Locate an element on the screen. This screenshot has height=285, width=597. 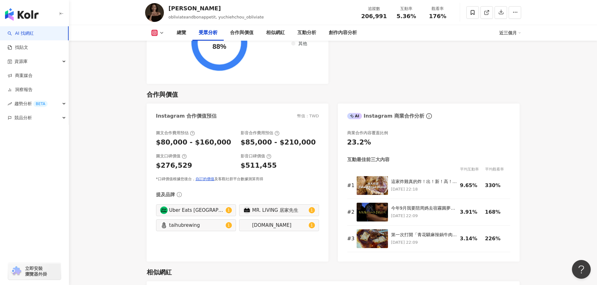
div: 影音合作費用預估 is located at coordinates (260, 133).